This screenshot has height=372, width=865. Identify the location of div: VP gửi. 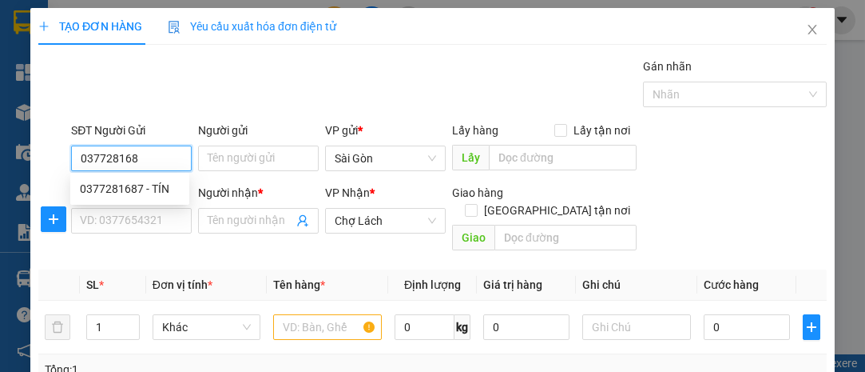
(385, 130).